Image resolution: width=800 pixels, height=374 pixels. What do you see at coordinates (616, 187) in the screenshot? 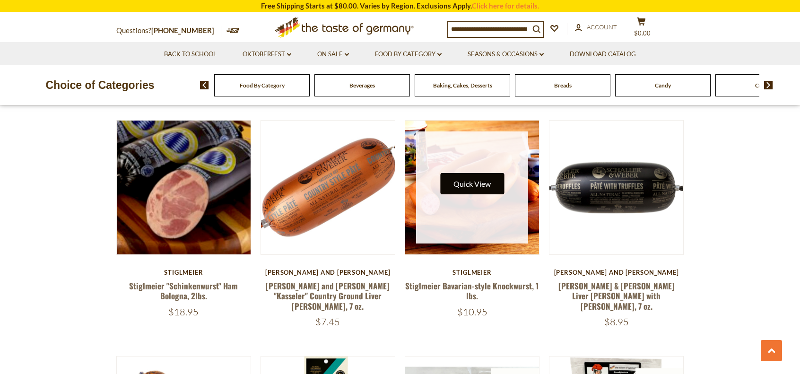
I see `img: Schaller & Weber Liver Pate with Truffles, 7 oz.` at bounding box center [616, 187].